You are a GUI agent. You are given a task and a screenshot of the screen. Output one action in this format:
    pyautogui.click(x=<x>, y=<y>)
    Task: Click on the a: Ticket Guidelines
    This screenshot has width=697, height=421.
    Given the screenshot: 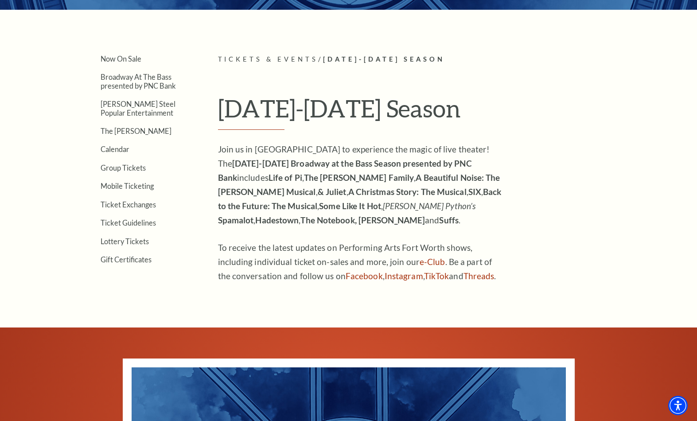 What is the action you would take?
    pyautogui.click(x=128, y=222)
    